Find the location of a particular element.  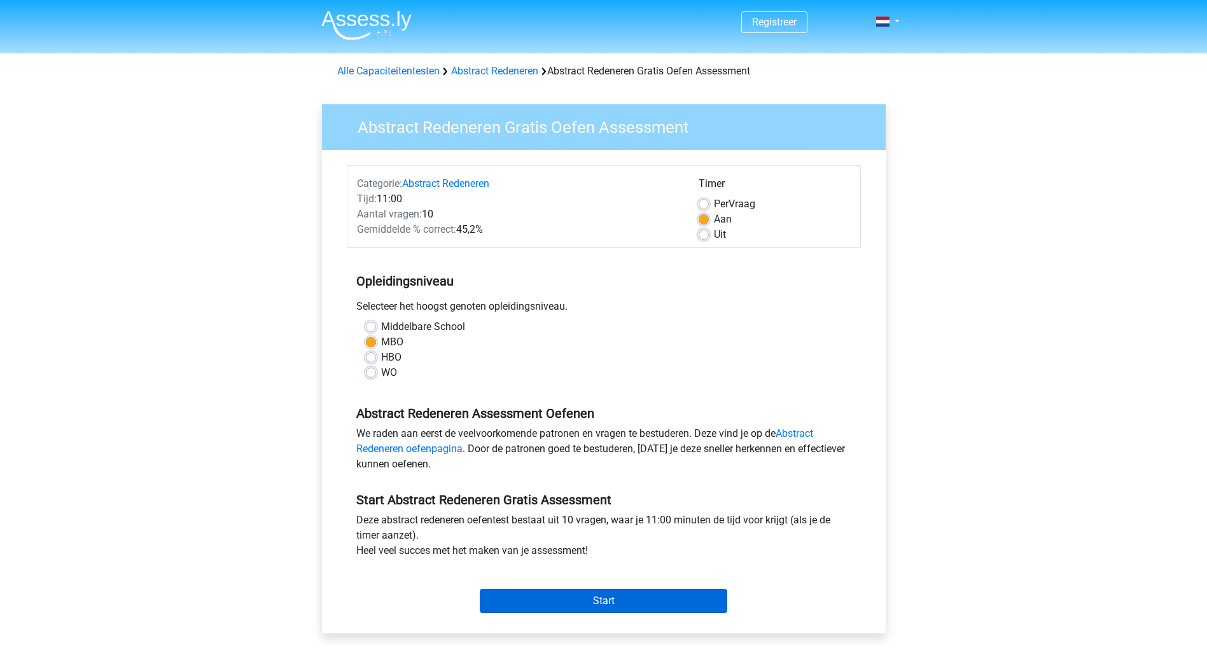

label: Aan is located at coordinates (723, 219).